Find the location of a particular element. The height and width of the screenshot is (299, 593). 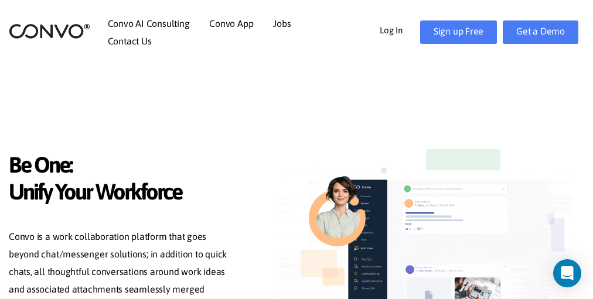

a: Convo App is located at coordinates (231, 23).